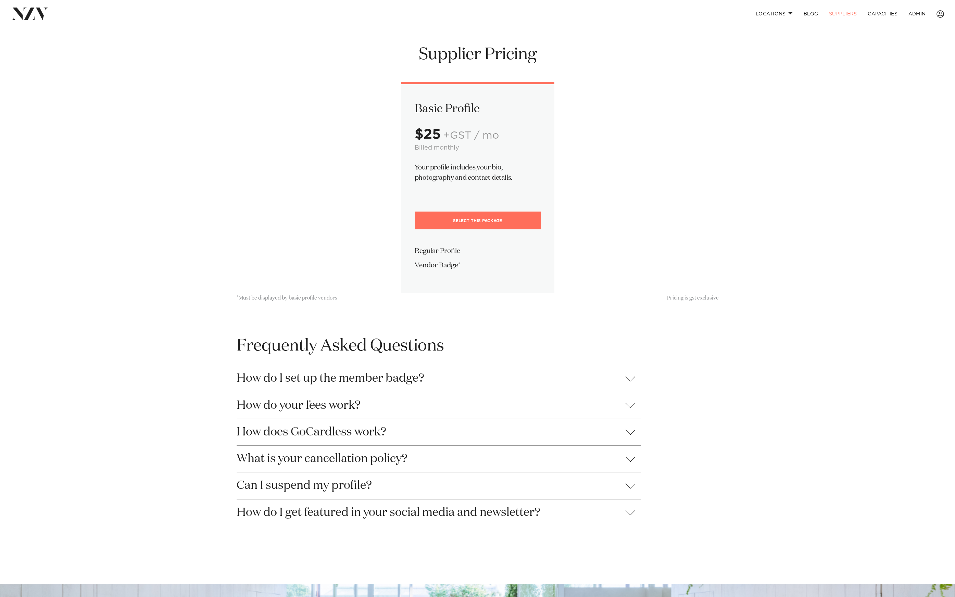 The width and height of the screenshot is (955, 597). What do you see at coordinates (29, 14) in the screenshot?
I see `img: nzv-logo.png` at bounding box center [29, 14].